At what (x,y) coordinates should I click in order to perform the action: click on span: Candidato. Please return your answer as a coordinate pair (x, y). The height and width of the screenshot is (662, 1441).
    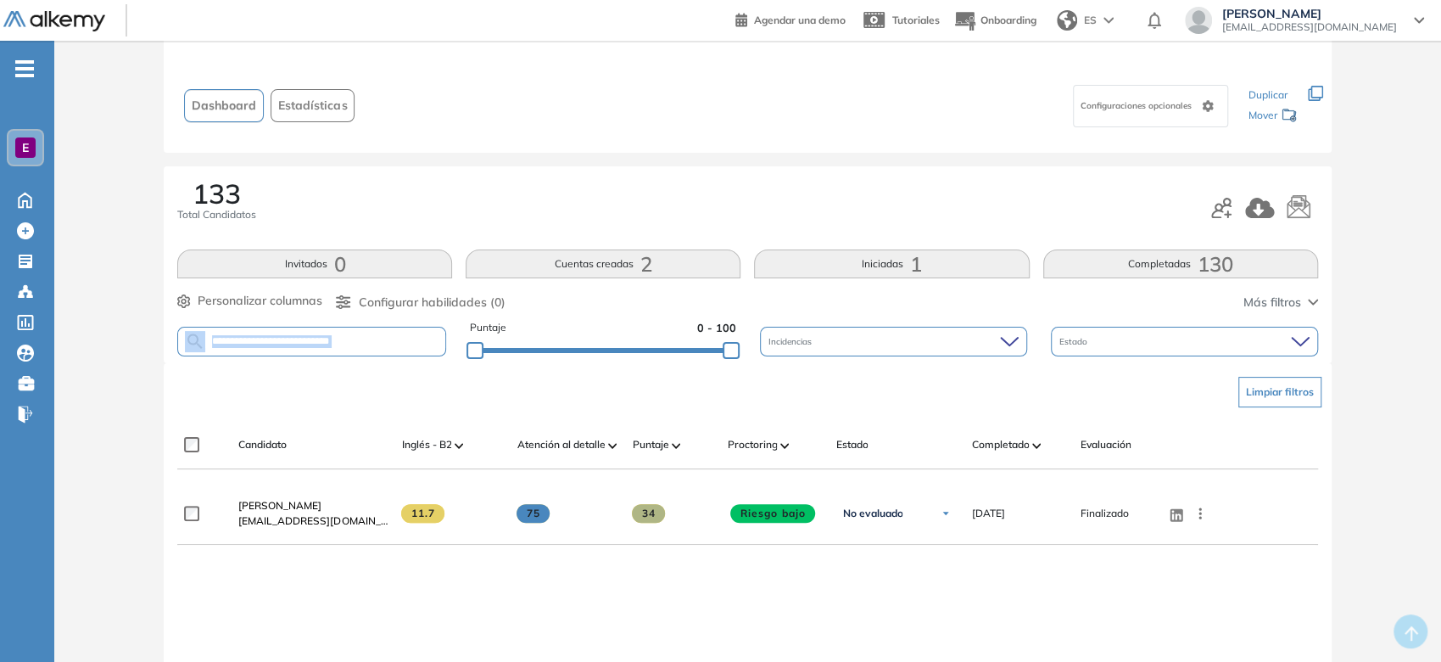
    Looking at the image, I should click on (262, 444).